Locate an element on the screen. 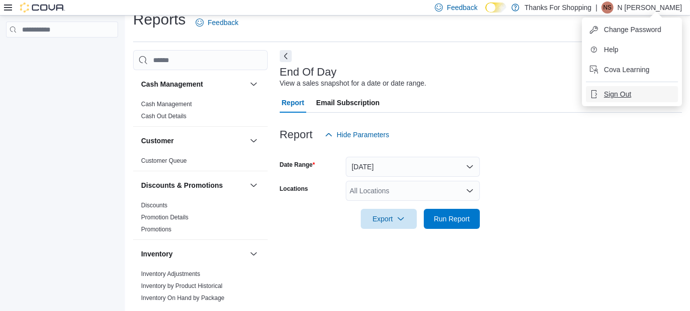  h3: Cash Management is located at coordinates (172, 84).